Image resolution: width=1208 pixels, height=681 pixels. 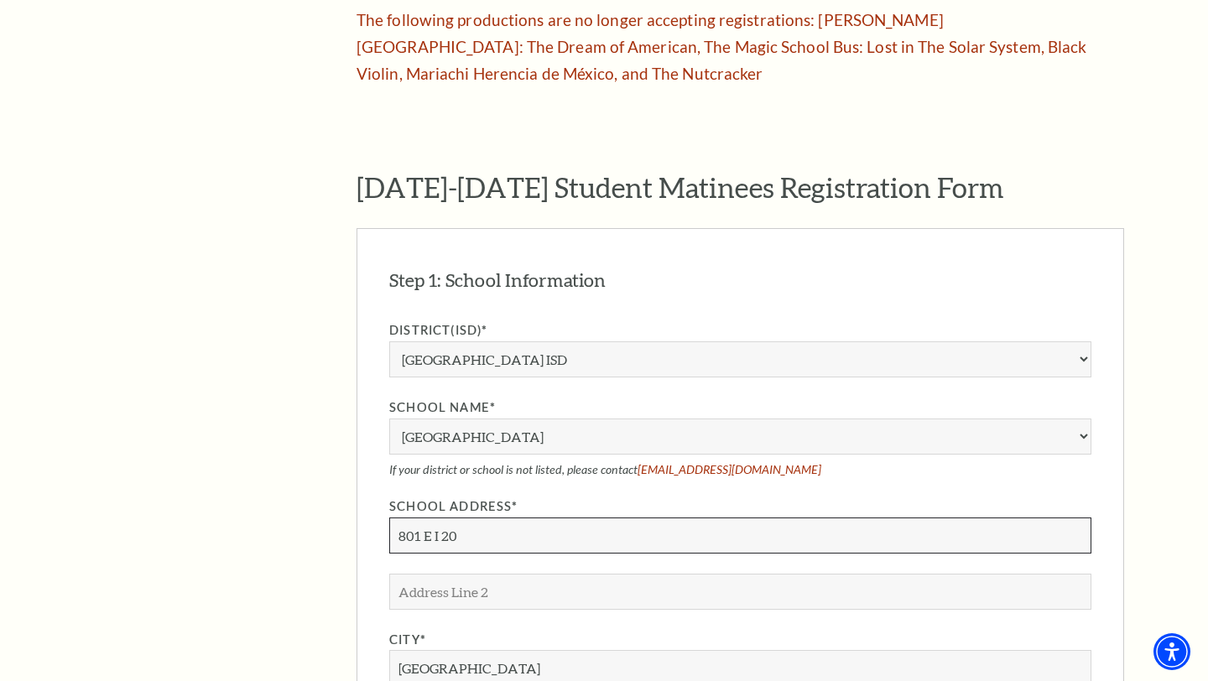 I want to click on div: Accessibility Menu, so click(x=1172, y=652).